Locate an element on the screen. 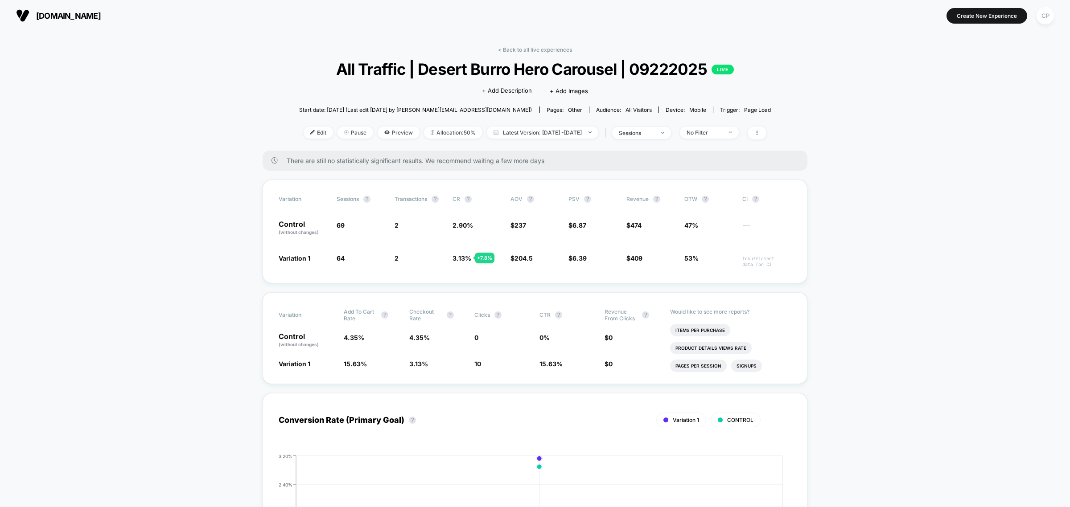 The image size is (1070, 507). span: Allocation: 50% is located at coordinates (453, 132).